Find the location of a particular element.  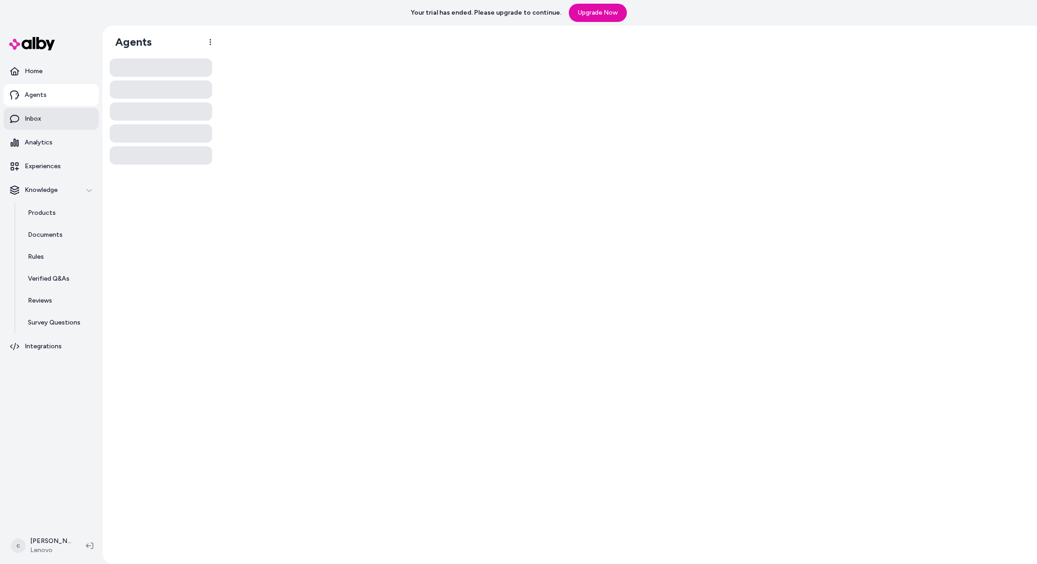

a: Home is located at coordinates (51, 71).